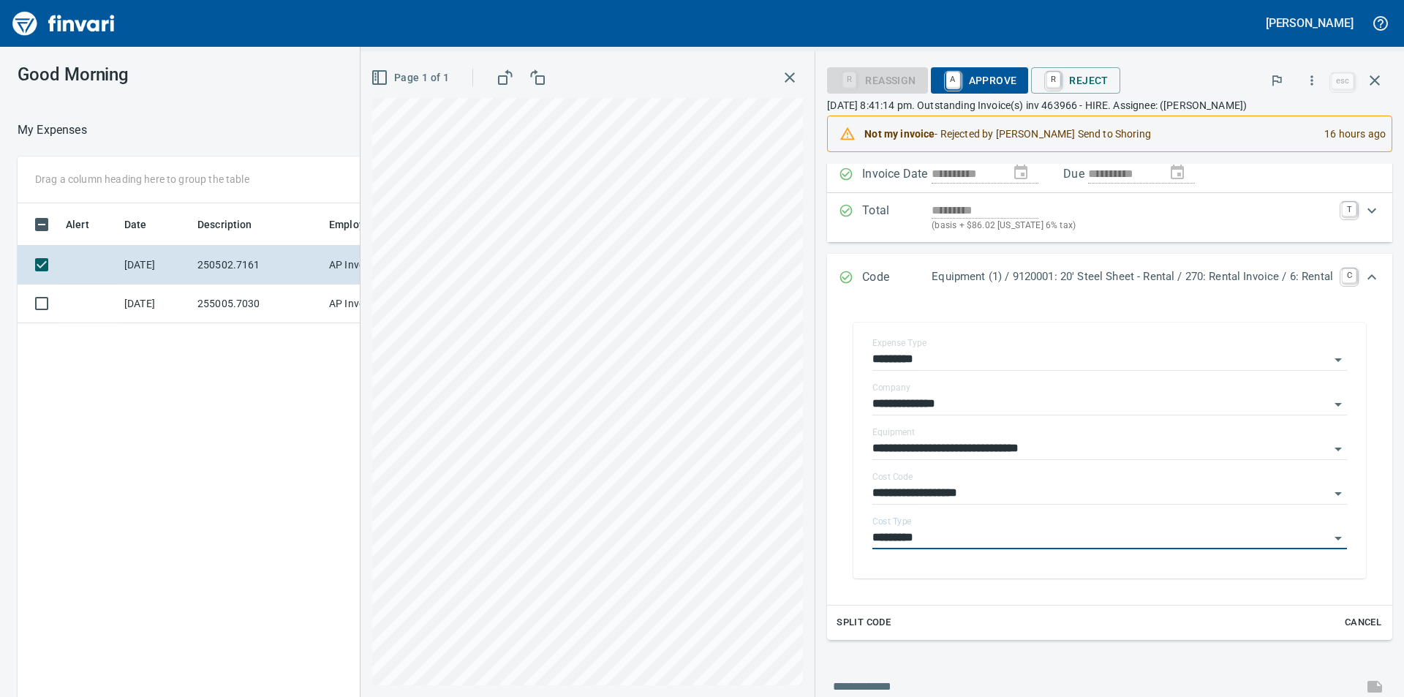  Describe the element at coordinates (411, 78) in the screenshot. I see `button: Page 1 of 1` at that location.